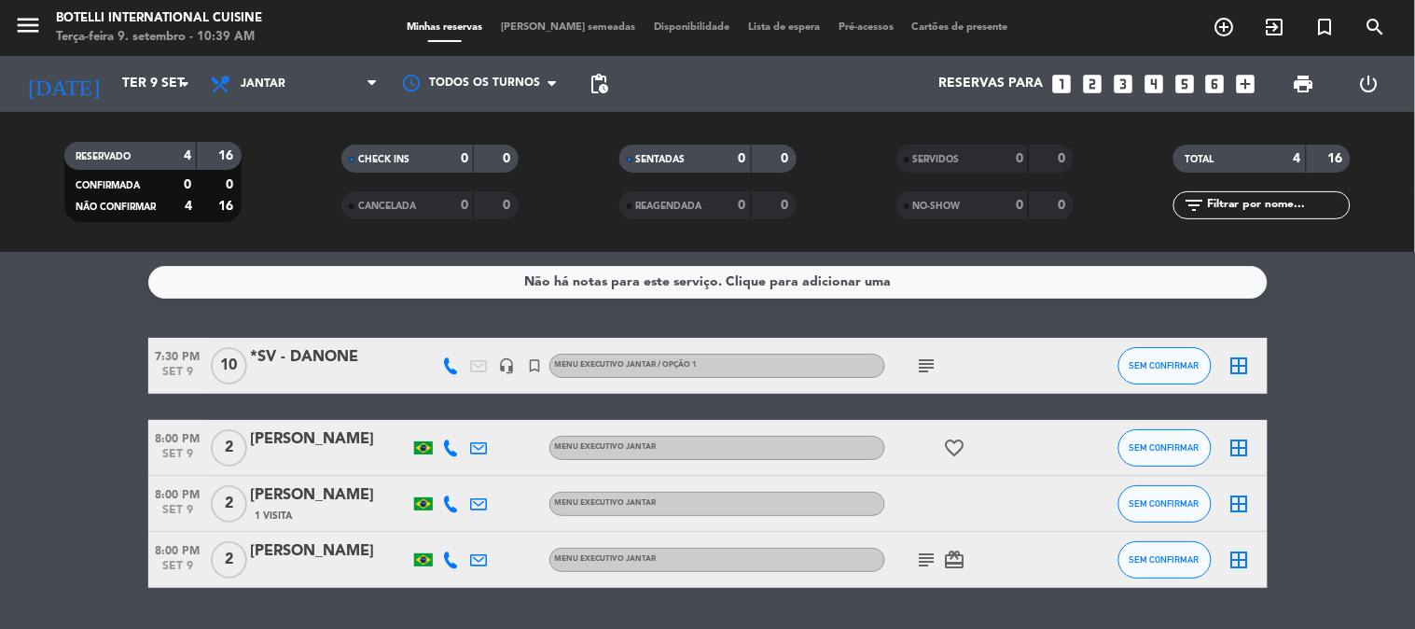 The width and height of the screenshot is (1415, 629). I want to click on span: REAGENDADA, so click(669, 206).